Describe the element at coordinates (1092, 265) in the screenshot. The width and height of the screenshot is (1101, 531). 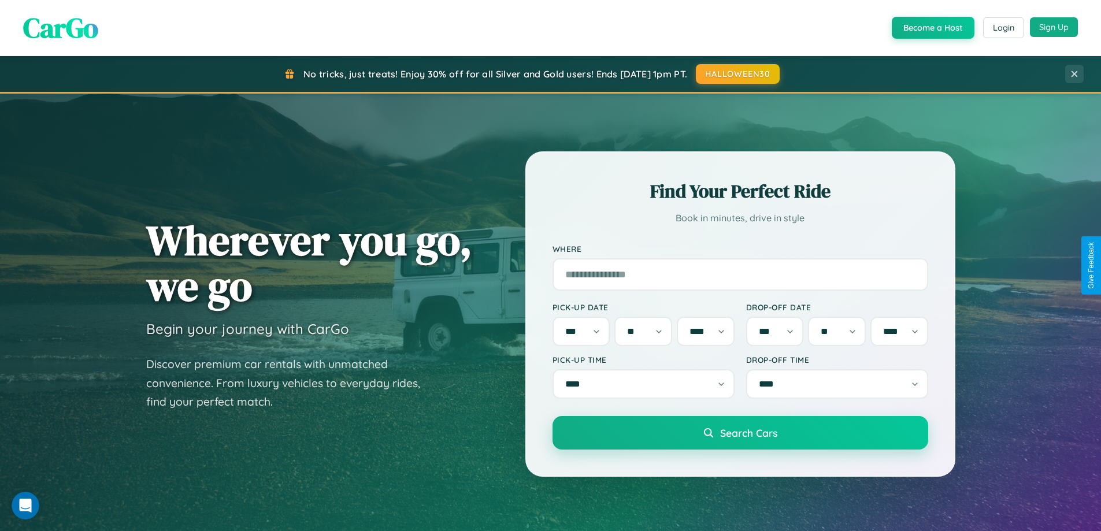
I see `div: Give Feedback` at that location.